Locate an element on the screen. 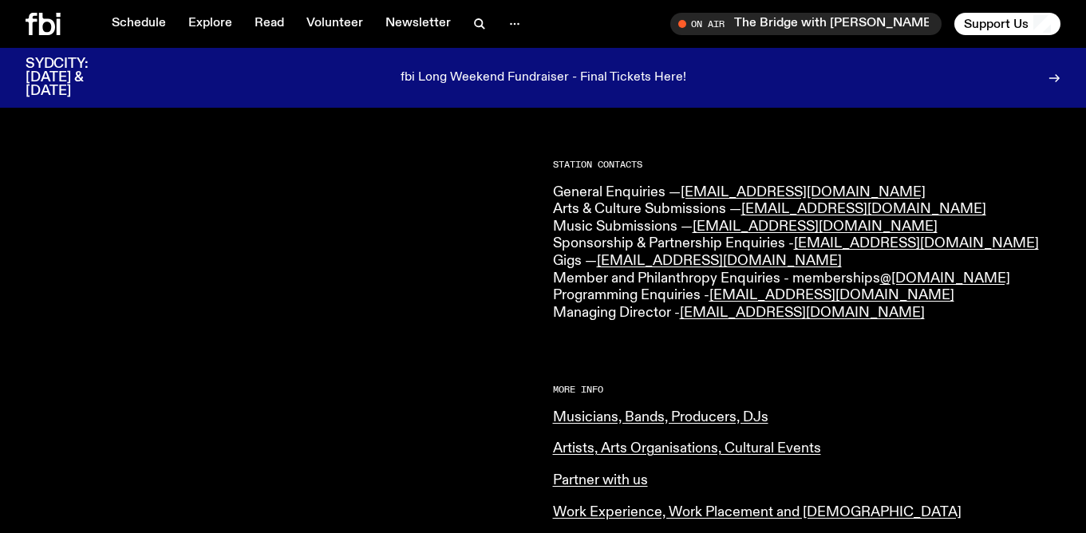  a: Volunteer is located at coordinates (334, 24).